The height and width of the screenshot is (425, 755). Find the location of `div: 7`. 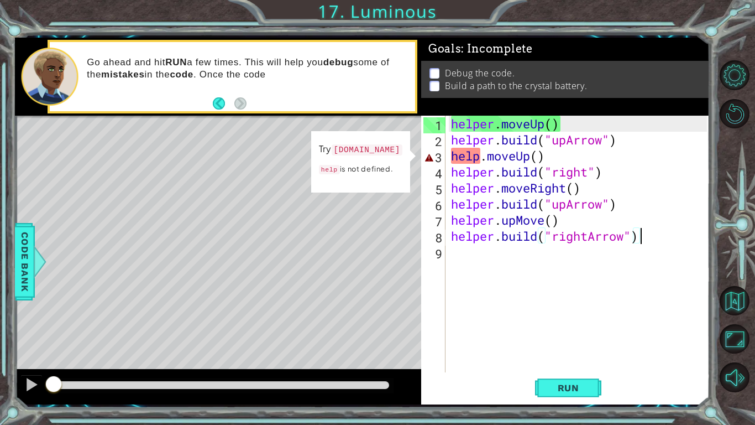

div: 7 is located at coordinates (434, 221).